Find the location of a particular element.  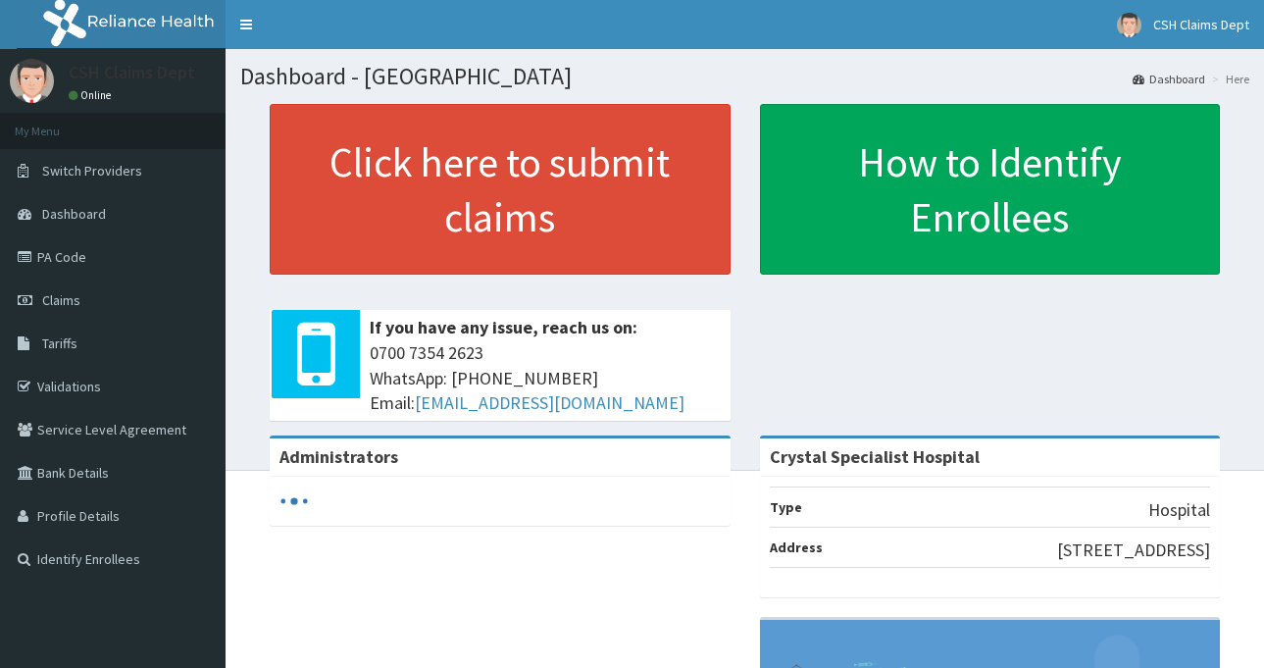

a: Dashboard is located at coordinates (1169, 78).